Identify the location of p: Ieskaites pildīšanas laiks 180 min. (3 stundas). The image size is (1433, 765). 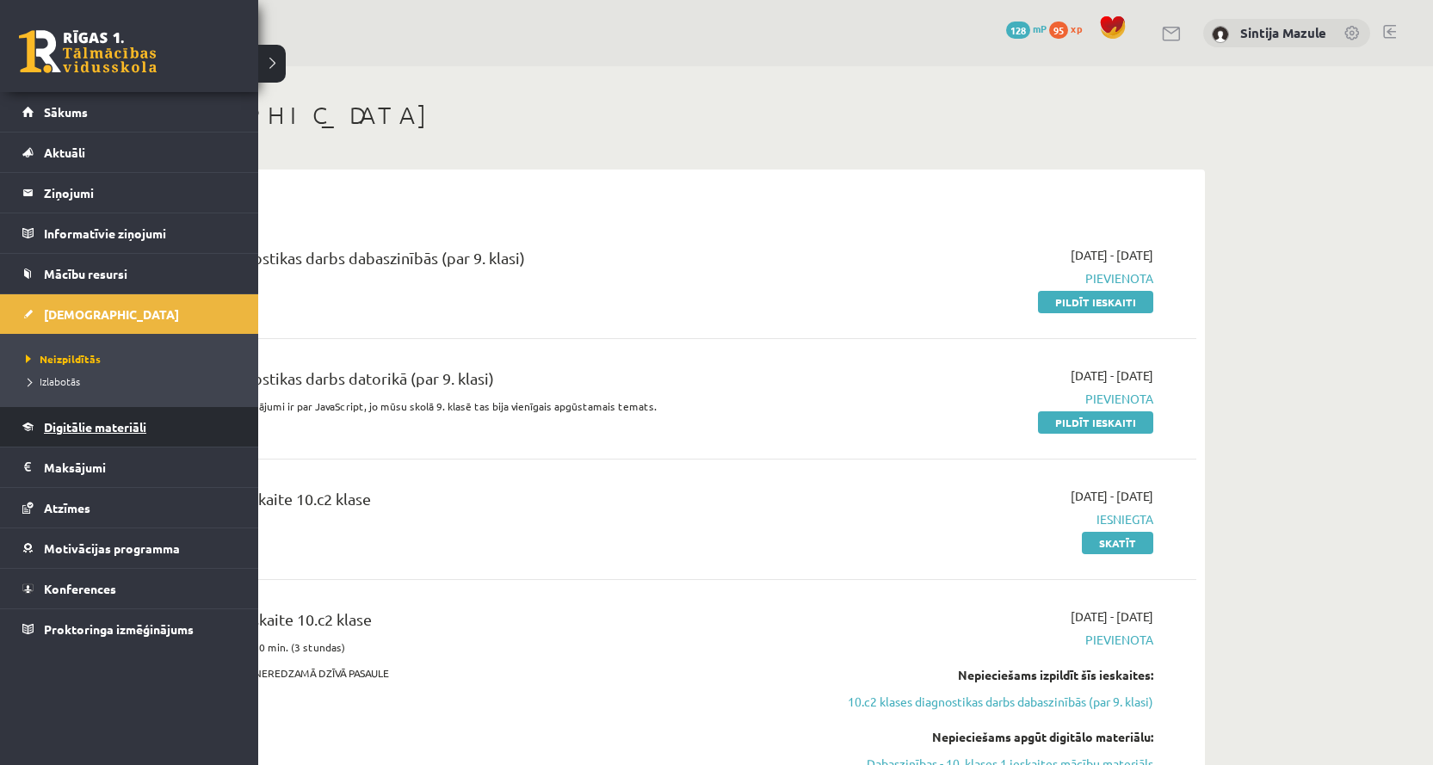
(466, 647).